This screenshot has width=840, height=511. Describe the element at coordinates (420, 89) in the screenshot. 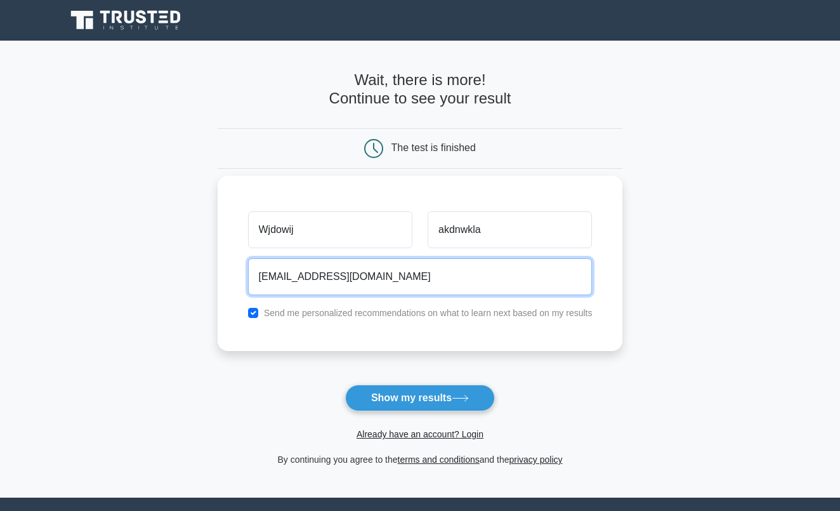

I see `h4: Wait, there is more! Continue to see your result` at that location.